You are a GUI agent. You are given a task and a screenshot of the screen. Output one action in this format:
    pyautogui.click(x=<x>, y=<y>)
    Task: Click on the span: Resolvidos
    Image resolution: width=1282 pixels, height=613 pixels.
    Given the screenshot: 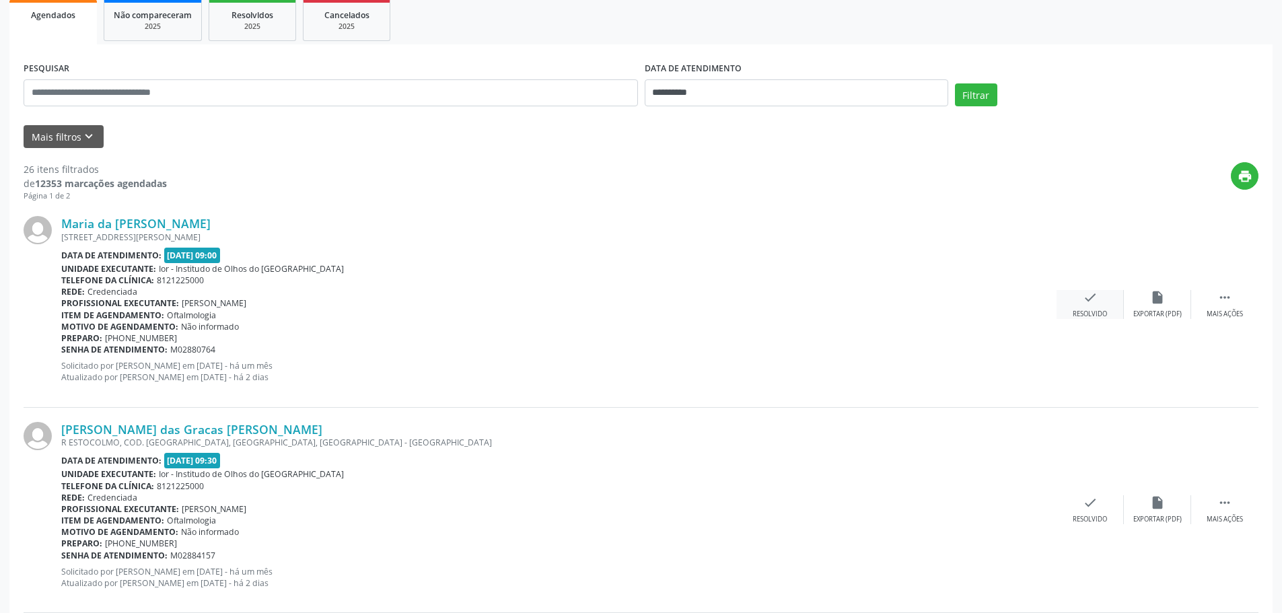 What is the action you would take?
    pyautogui.click(x=252, y=15)
    